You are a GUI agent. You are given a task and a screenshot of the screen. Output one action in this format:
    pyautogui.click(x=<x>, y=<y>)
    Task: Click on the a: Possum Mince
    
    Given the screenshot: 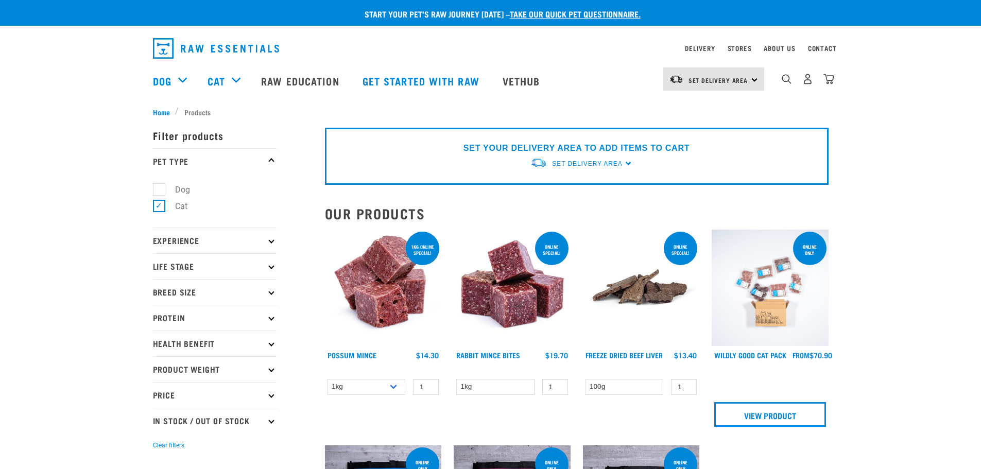 What is the action you would take?
    pyautogui.click(x=352, y=355)
    